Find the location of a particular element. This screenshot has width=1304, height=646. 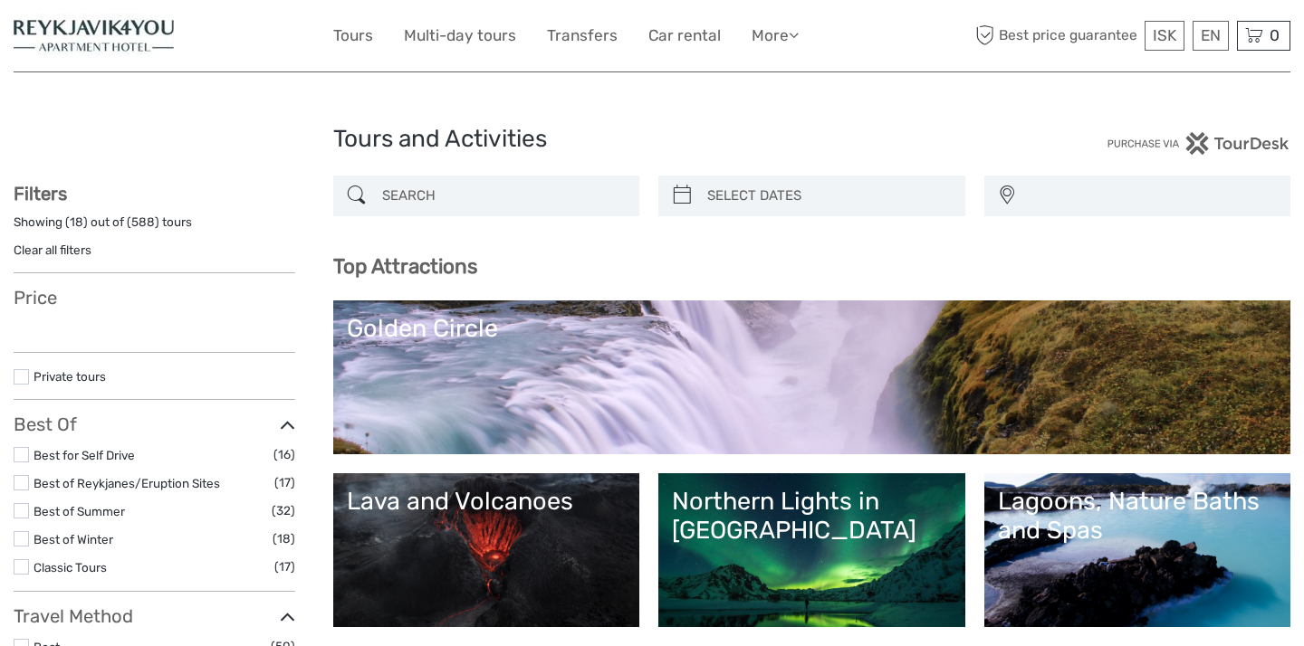

span: (18) is located at coordinates (283, 539).